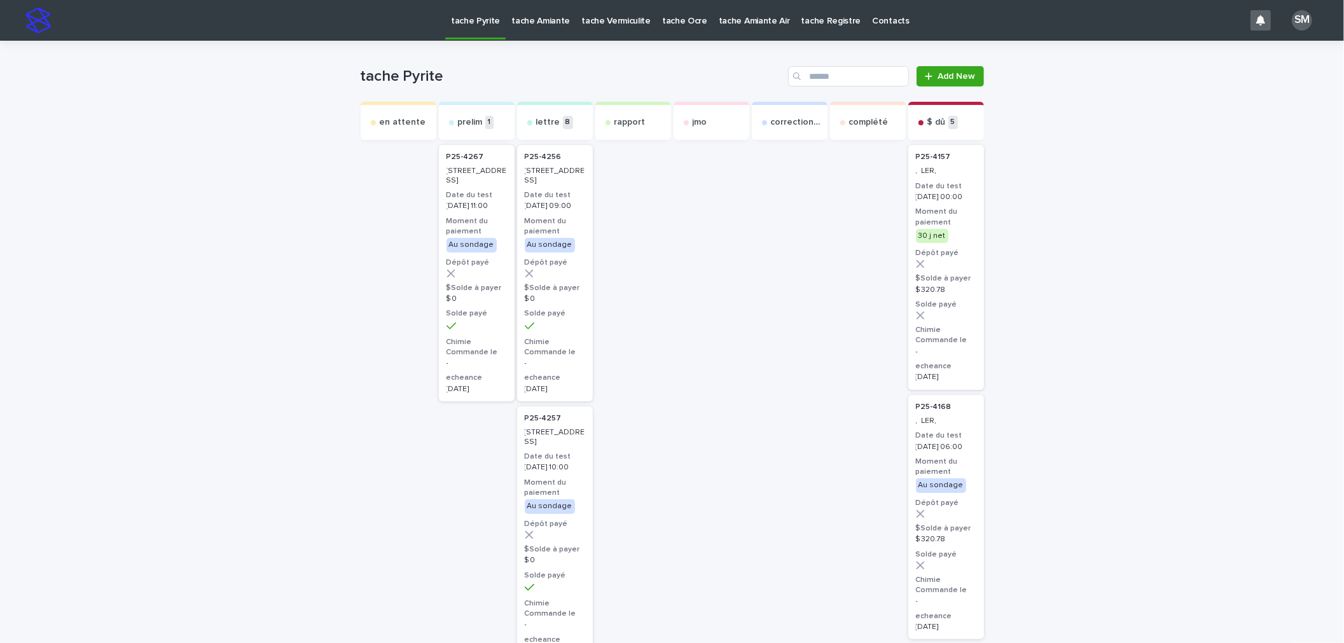 This screenshot has width=1344, height=643. Describe the element at coordinates (403, 122) in the screenshot. I see `p: en attente` at that location.